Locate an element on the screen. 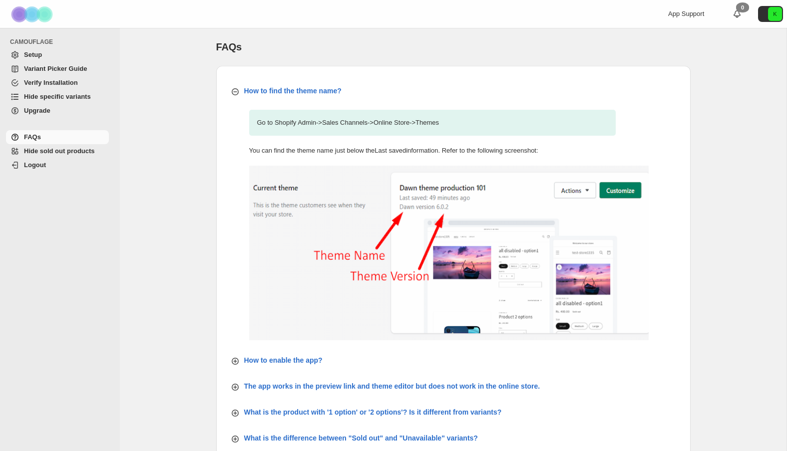  span: Avatar with initials K is located at coordinates (775, 14).